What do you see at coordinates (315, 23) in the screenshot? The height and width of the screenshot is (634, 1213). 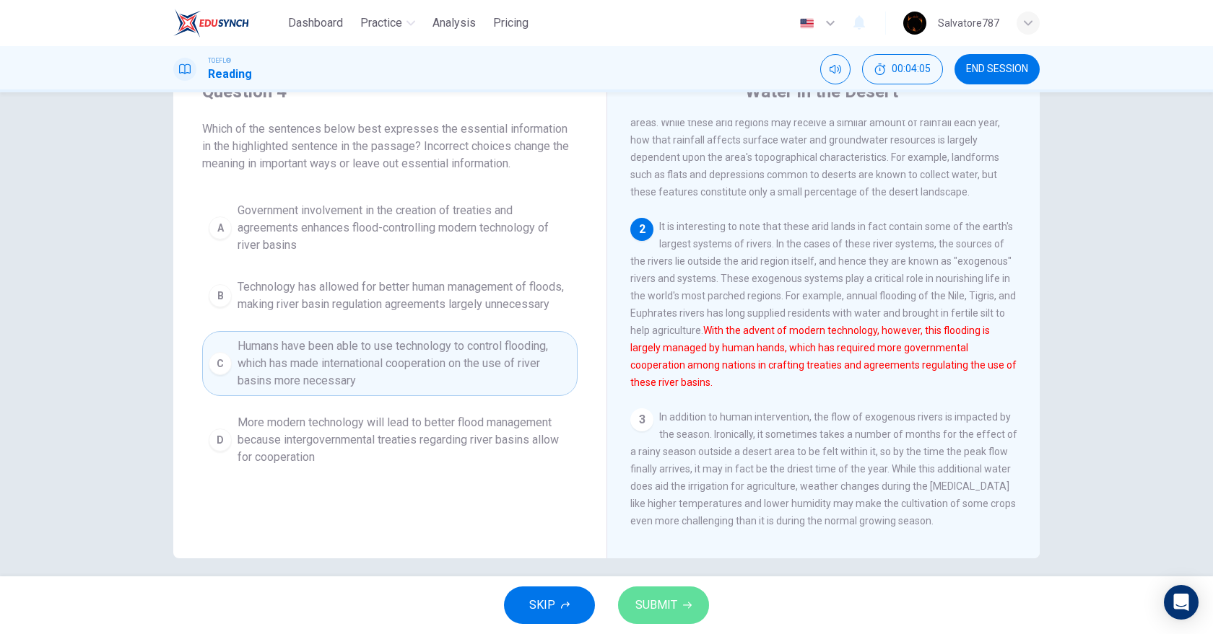 I see `a: Dashboard` at bounding box center [315, 23].